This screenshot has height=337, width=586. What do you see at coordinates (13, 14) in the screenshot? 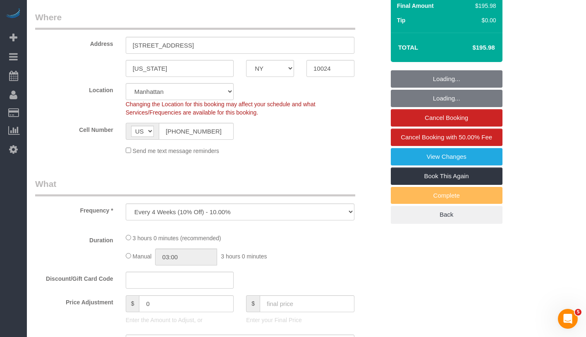
I see `img: Automaid Logo` at bounding box center [13, 14].